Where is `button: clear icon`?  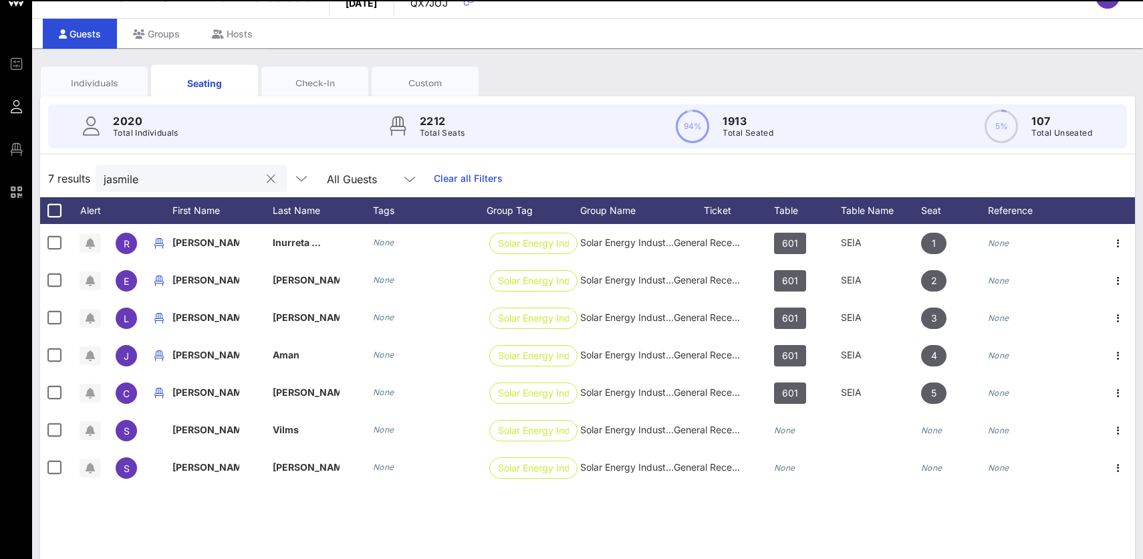
button: clear icon is located at coordinates (271, 179).